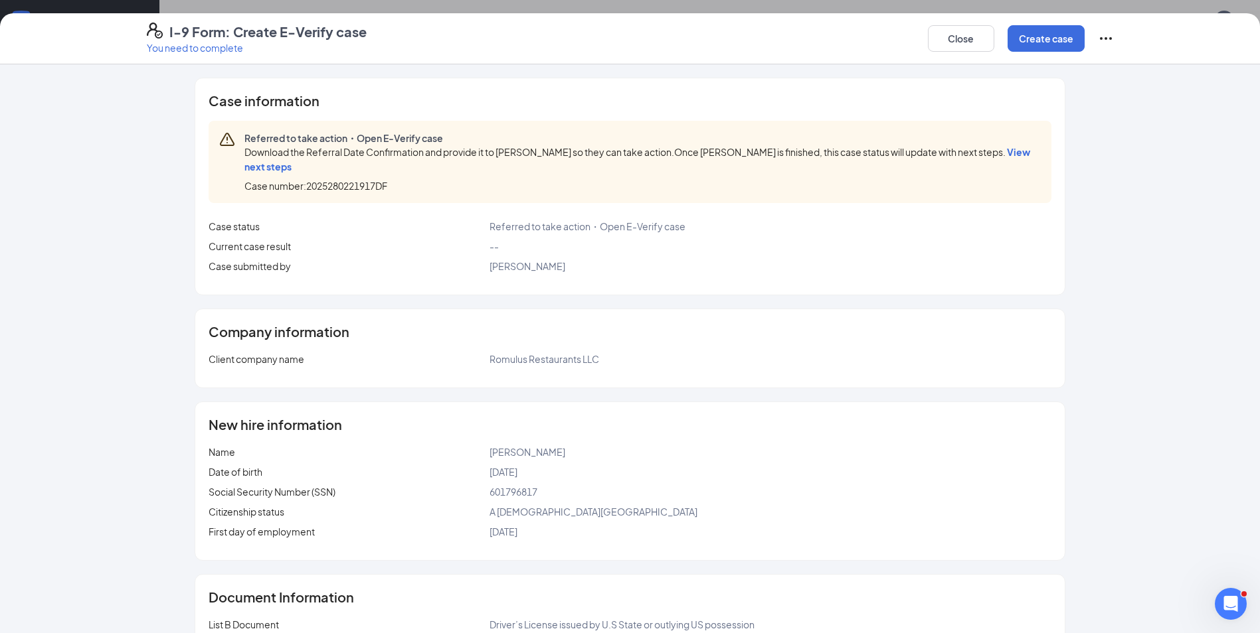 The image size is (1260, 633). Describe the element at coordinates (961, 39) in the screenshot. I see `button: Close` at that location.